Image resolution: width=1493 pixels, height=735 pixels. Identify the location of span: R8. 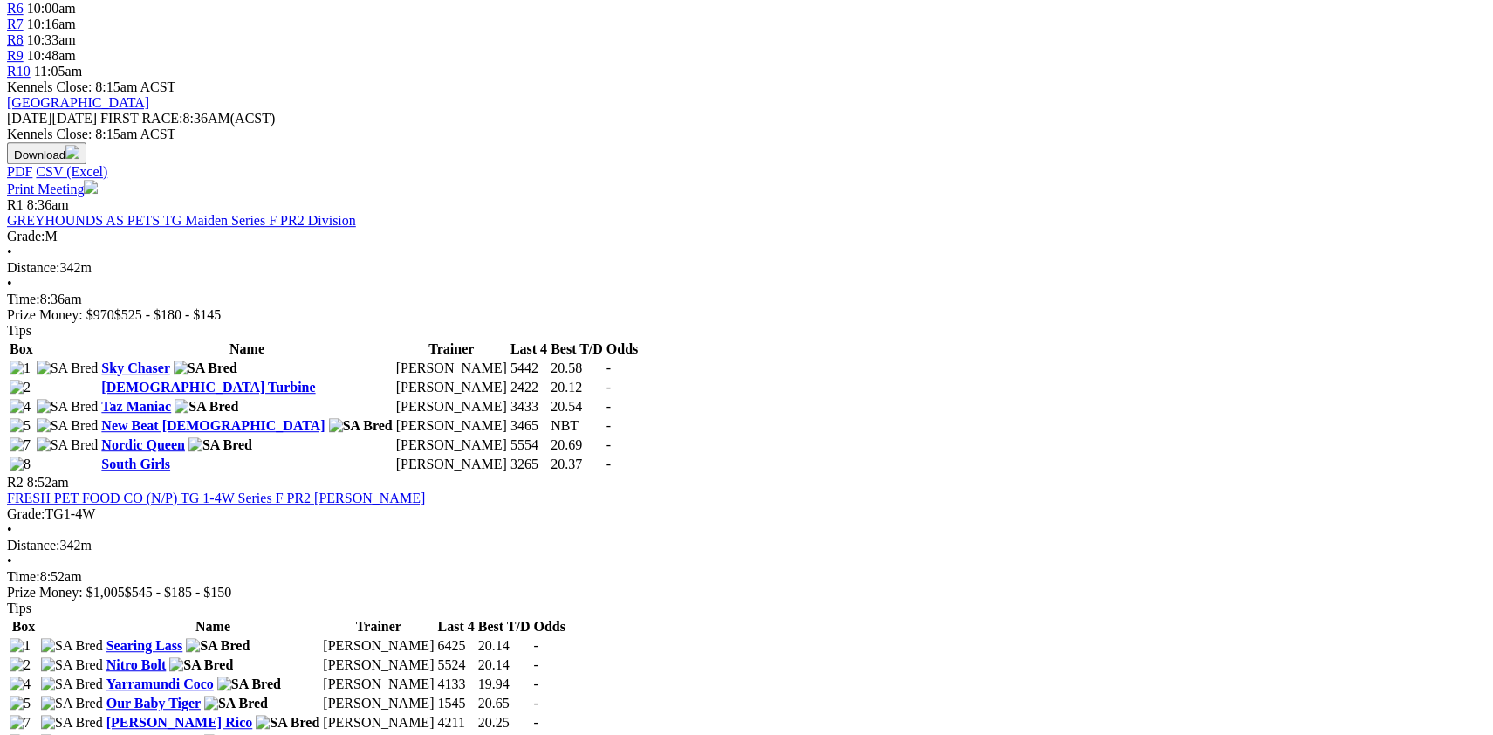
(15, 39).